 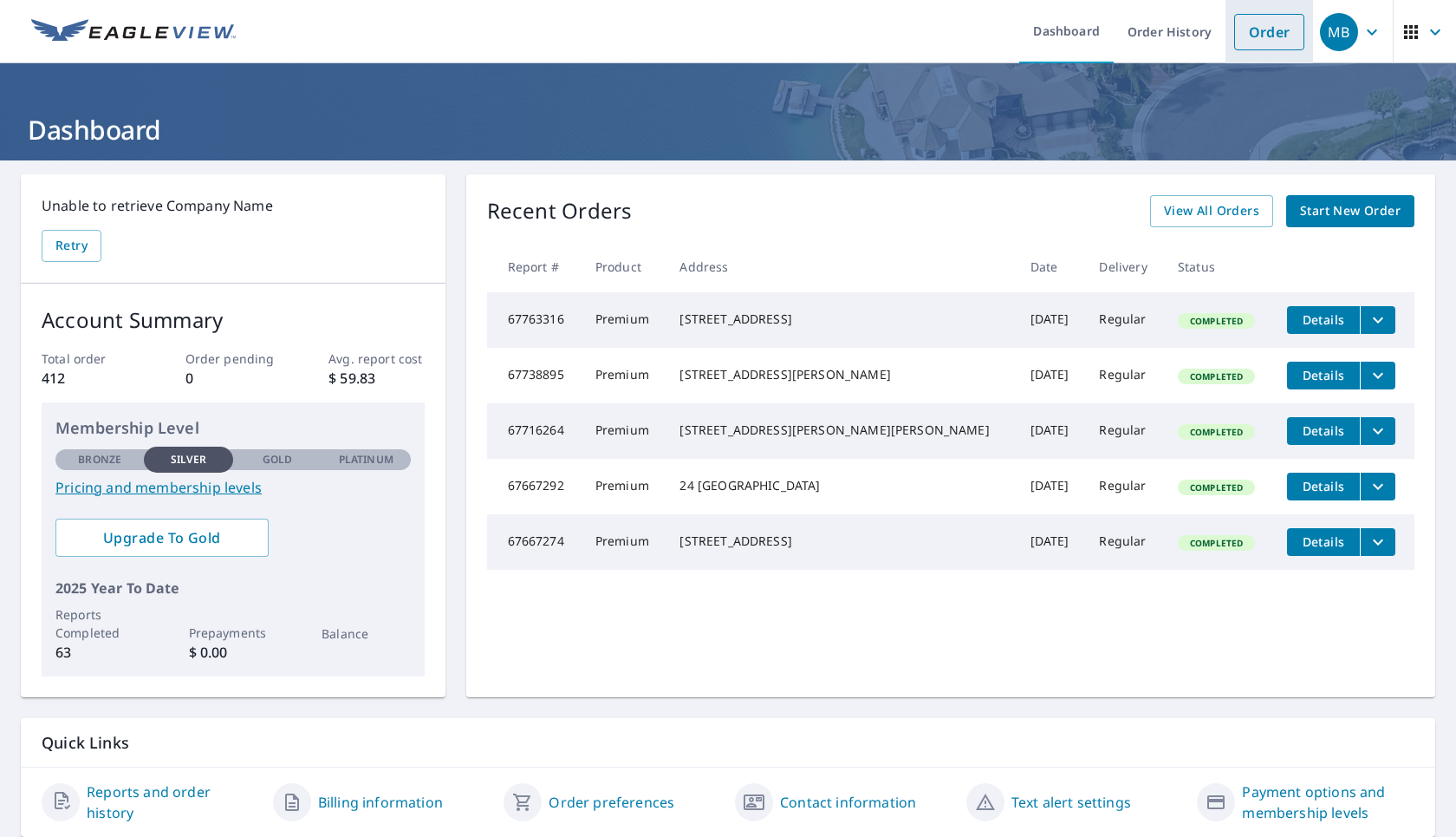 What do you see at coordinates (376, 358) in the screenshot?
I see `p: Avg. report cost` at bounding box center [376, 358].